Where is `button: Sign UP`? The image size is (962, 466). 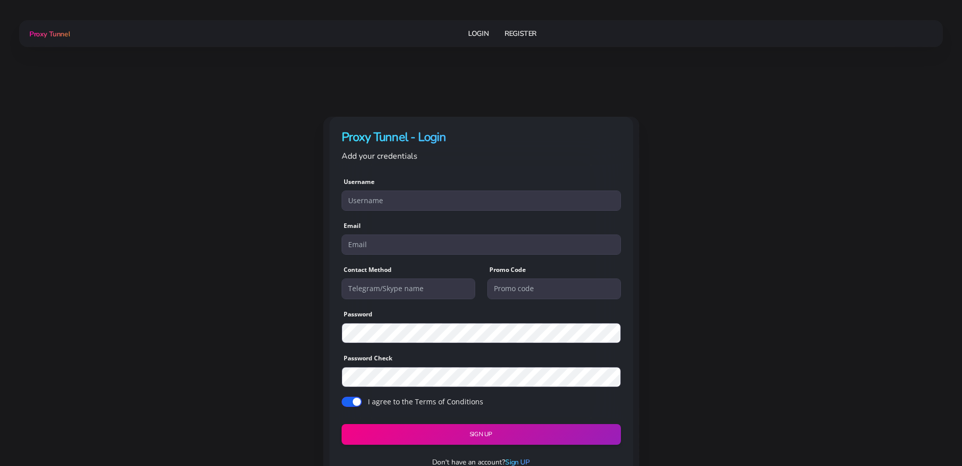 button: Sign UP is located at coordinates (481, 435).